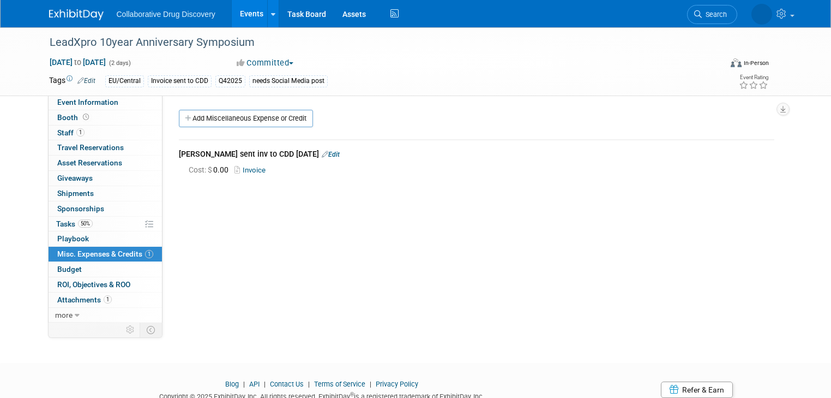  Describe the element at coordinates (105, 163) in the screenshot. I see `a: Asset Reservations` at that location.